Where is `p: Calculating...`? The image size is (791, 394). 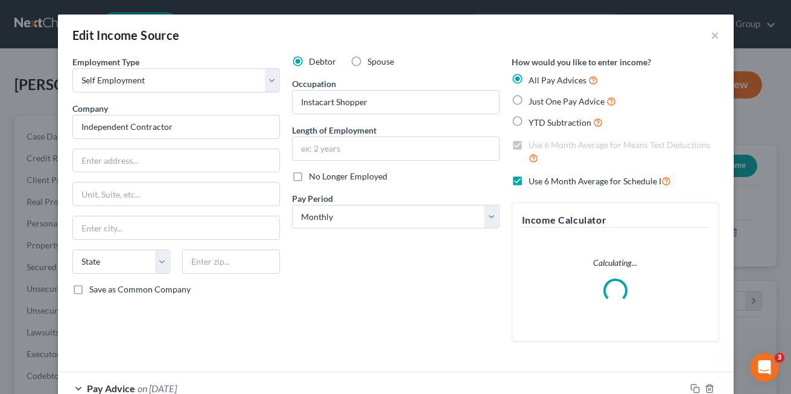 p: Calculating... is located at coordinates (616, 263).